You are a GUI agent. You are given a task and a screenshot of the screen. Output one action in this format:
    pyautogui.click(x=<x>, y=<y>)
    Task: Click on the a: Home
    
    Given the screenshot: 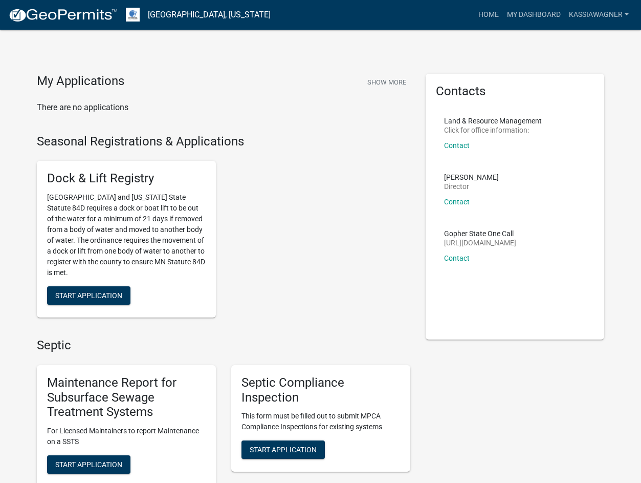 What is the action you would take?
    pyautogui.click(x=489, y=15)
    